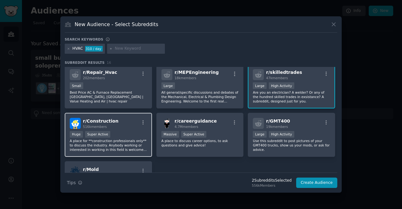 Image resolution: width=402 pixels, height=209 pixels. Describe the element at coordinates (317, 183) in the screenshot. I see `button: Create Audience` at that location.